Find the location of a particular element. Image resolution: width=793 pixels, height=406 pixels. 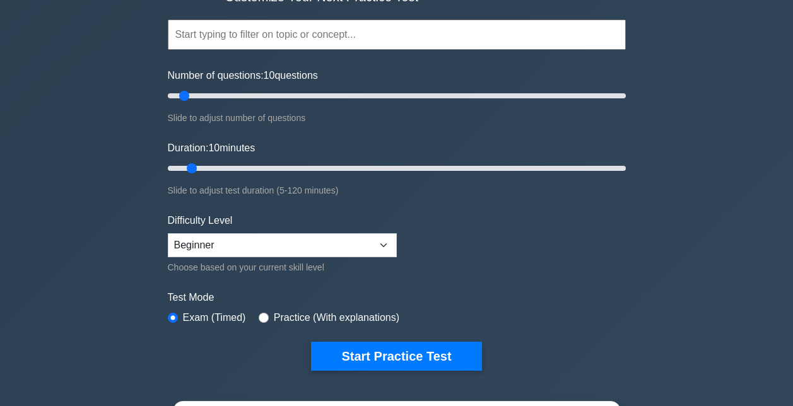

label: Test Mode is located at coordinates (397, 298).